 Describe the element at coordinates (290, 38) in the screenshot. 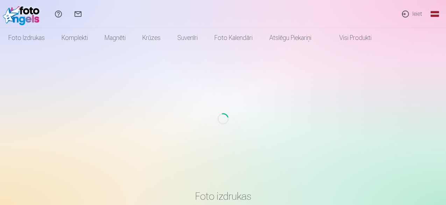

I see `a: Atslēgu piekariņi` at that location.